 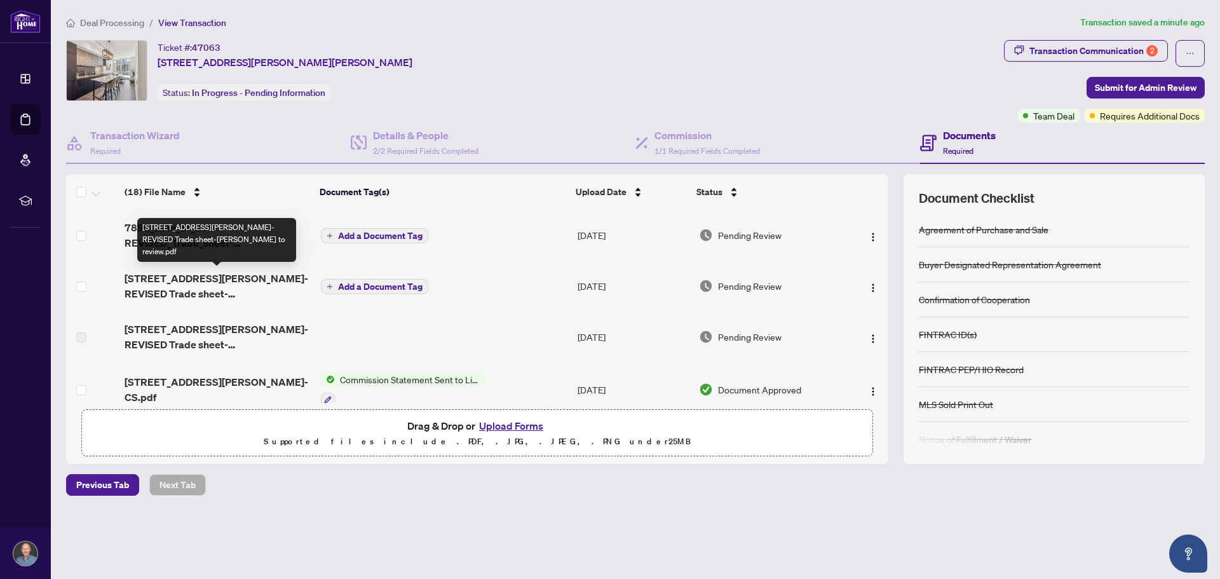 I want to click on button: Submit for Admin Review, so click(x=1145, y=88).